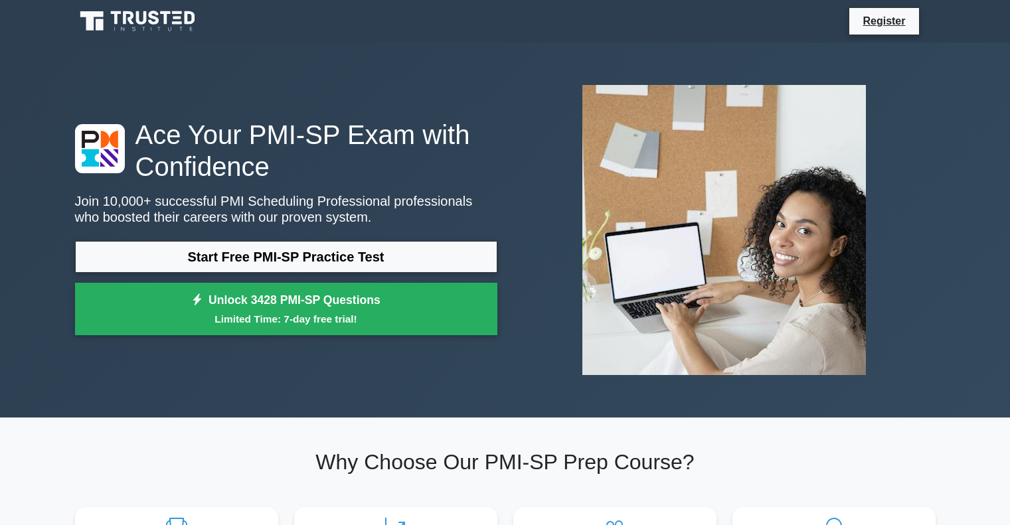  What do you see at coordinates (286, 319) in the screenshot?
I see `small: Limited Time: 7-day free trial!` at bounding box center [286, 319].